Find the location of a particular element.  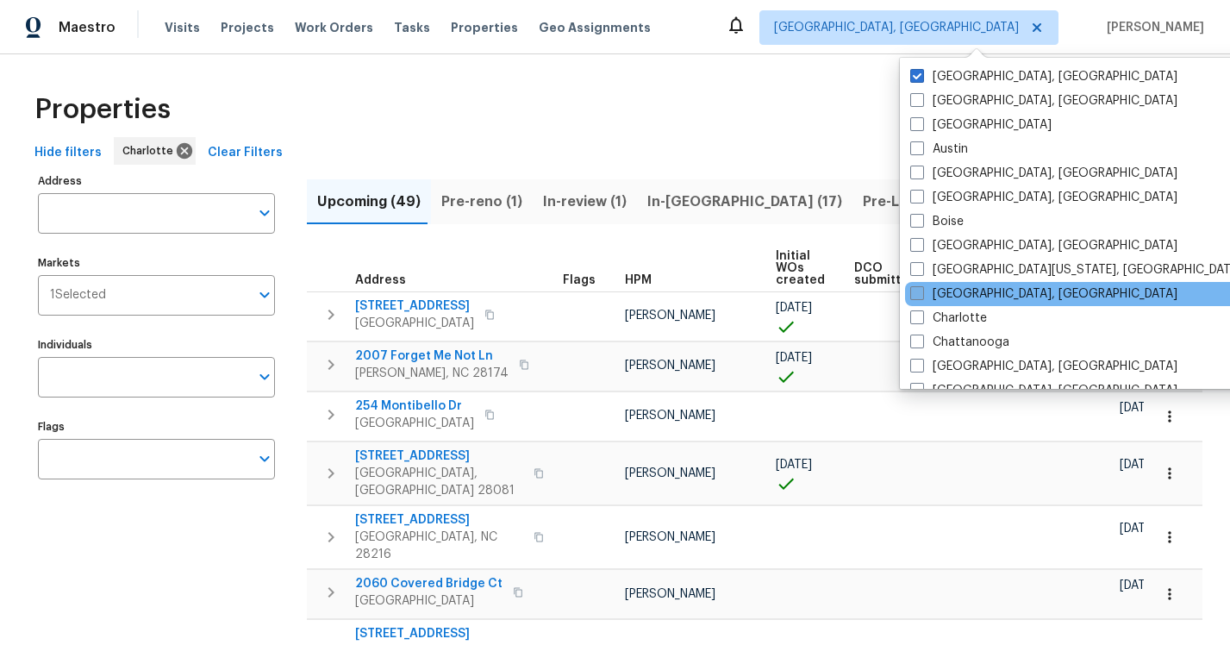

label: Charlotte is located at coordinates (948, 318).